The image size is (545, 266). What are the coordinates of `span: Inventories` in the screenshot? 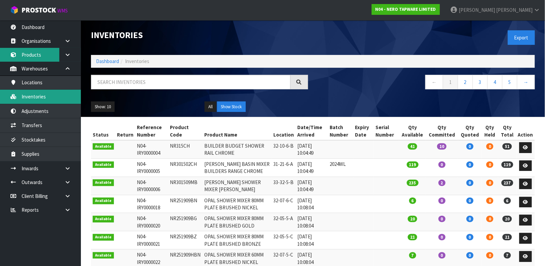 It's located at (137, 61).